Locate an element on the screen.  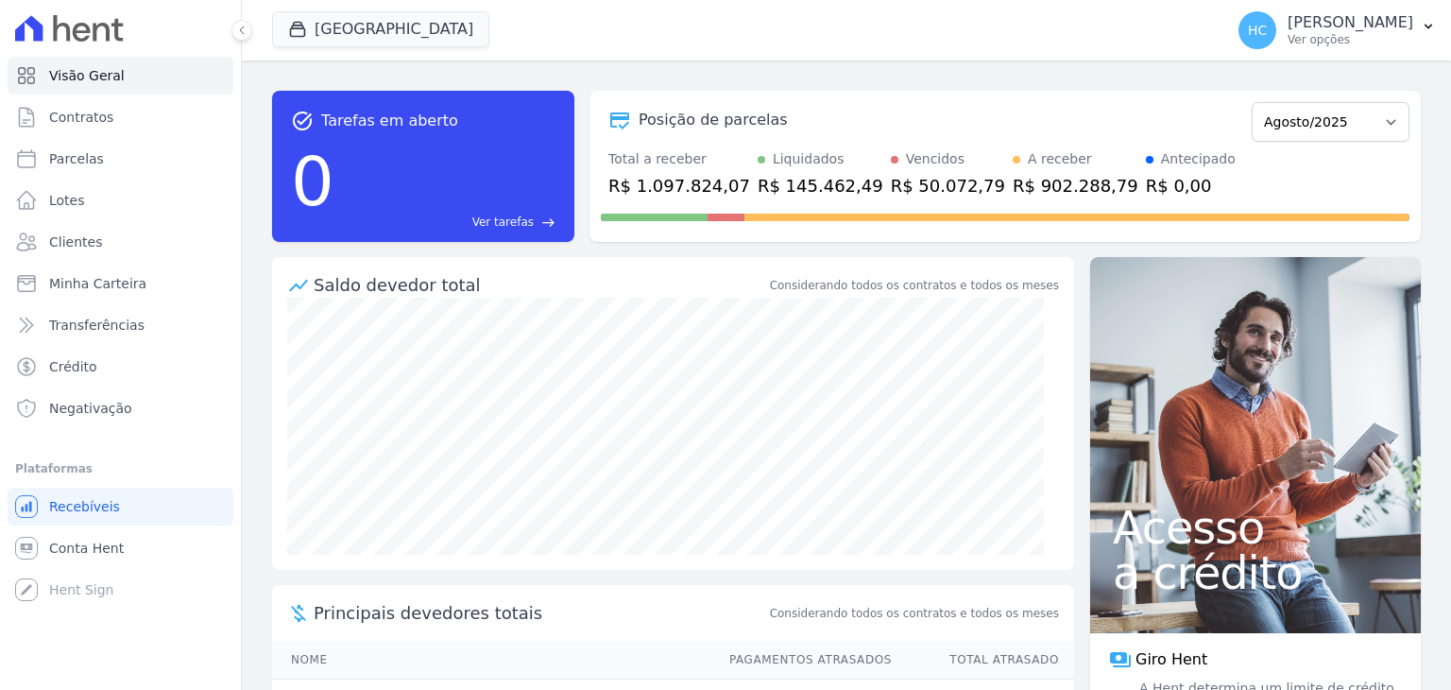
span: task_alt is located at coordinates (302, 121).